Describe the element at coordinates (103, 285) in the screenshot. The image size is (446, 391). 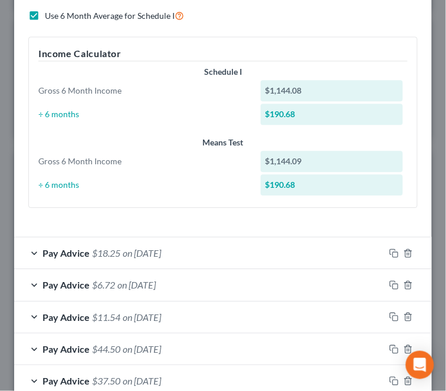
I see `span: $6.72` at that location.